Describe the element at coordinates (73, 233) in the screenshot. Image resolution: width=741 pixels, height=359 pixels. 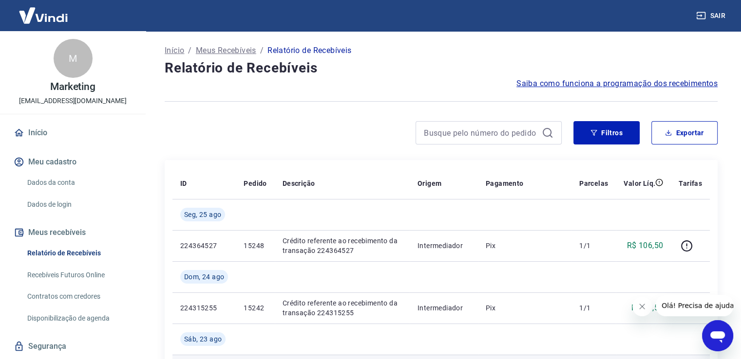
I see `button: Meus recebíveis` at that location.